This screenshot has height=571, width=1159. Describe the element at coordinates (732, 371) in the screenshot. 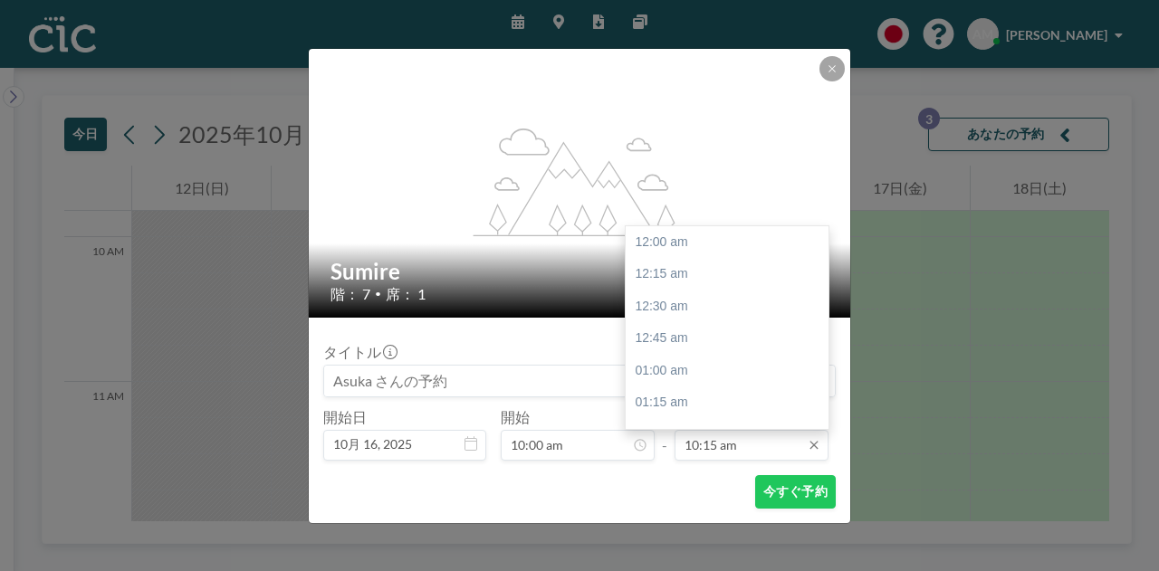

I see `div: 01:00 am` at that location.